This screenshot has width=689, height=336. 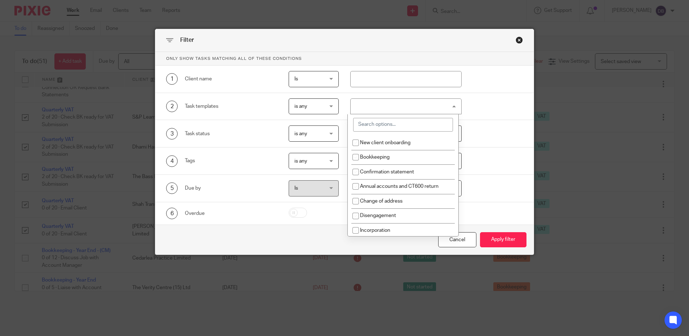 What do you see at coordinates (187, 40) in the screenshot?
I see `span: Filter` at bounding box center [187, 40].